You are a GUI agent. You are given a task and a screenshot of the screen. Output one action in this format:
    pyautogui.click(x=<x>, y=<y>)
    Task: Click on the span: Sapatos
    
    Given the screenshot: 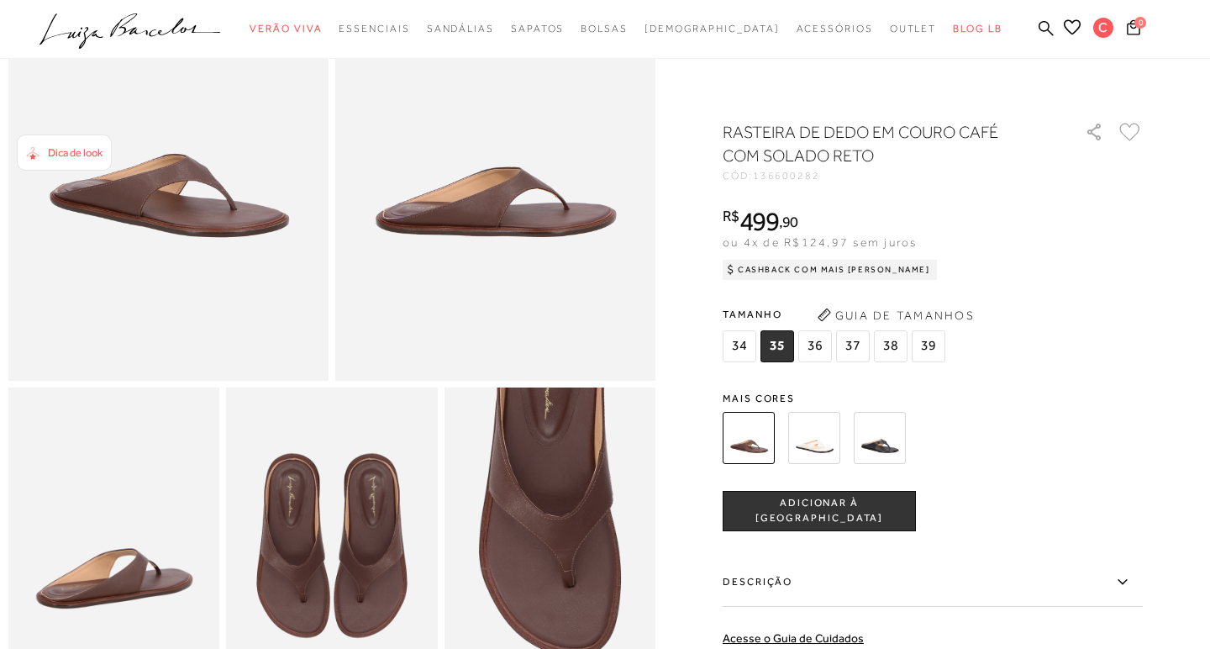 What is the action you would take?
    pyautogui.click(x=537, y=29)
    